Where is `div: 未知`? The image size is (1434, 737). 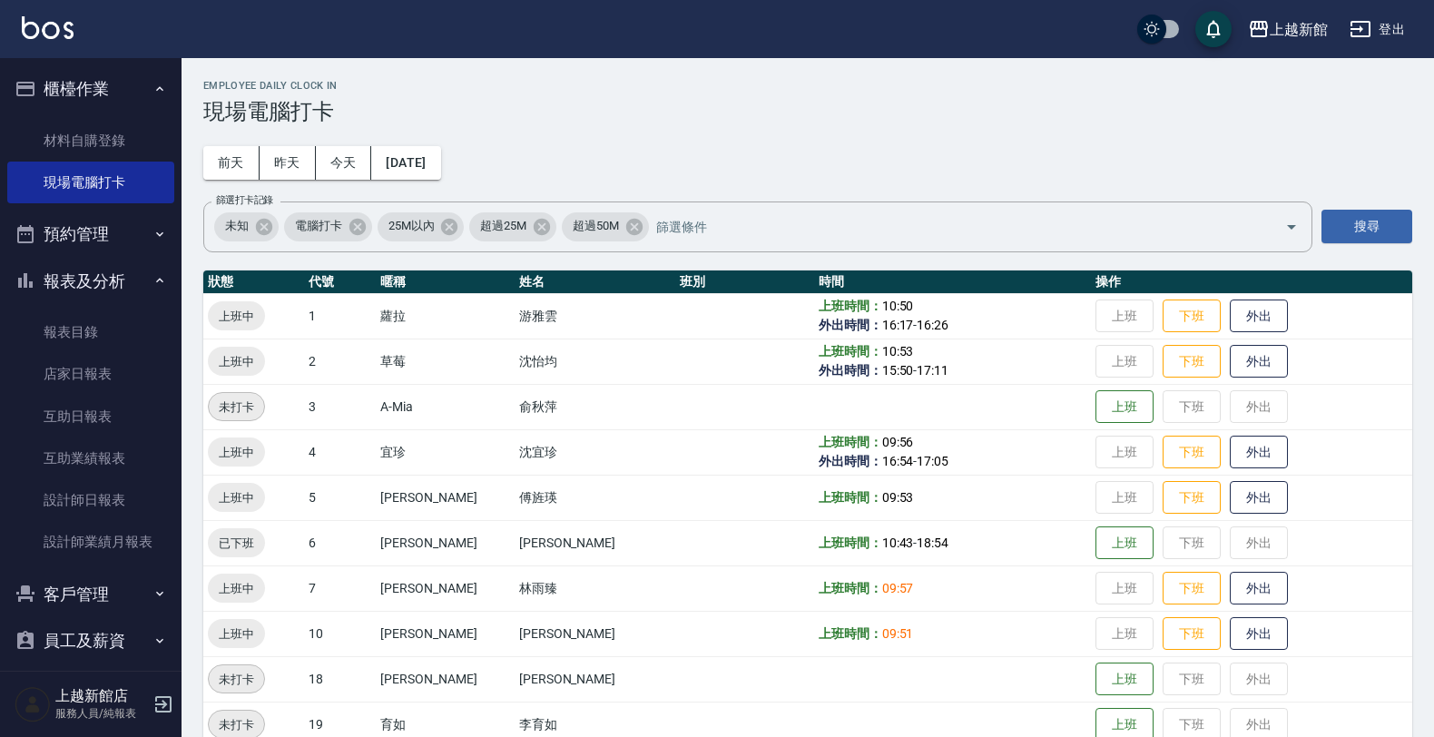 div: 未知 is located at coordinates (246, 227).